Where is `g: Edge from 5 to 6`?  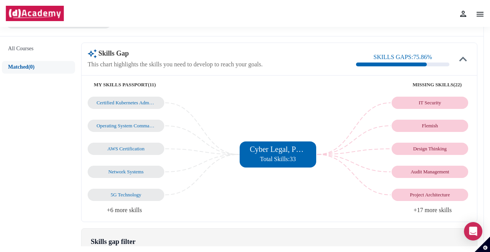
g: Edge from 5 to 6 is located at coordinates (354, 128).